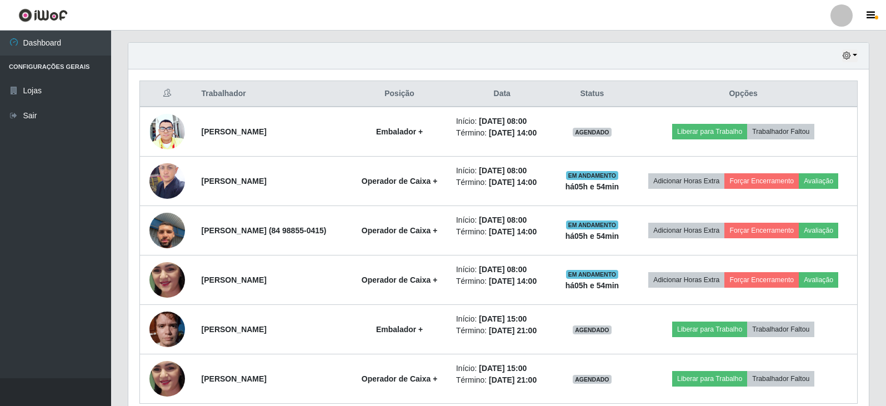  I want to click on th: Status, so click(592, 94).